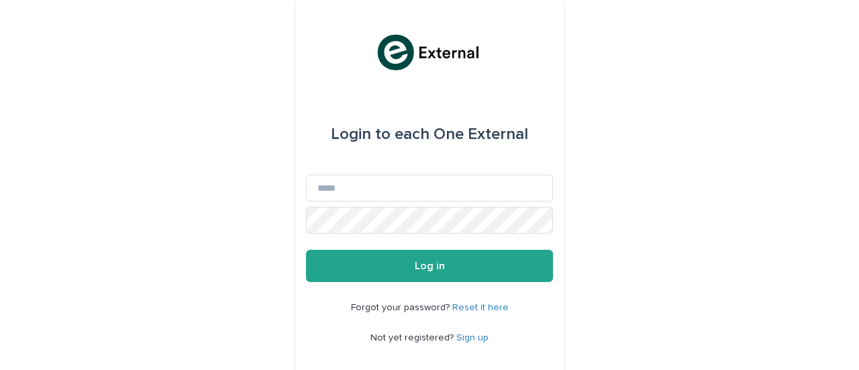 The height and width of the screenshot is (370, 859). I want to click on span: Not yet registered?, so click(413, 337).